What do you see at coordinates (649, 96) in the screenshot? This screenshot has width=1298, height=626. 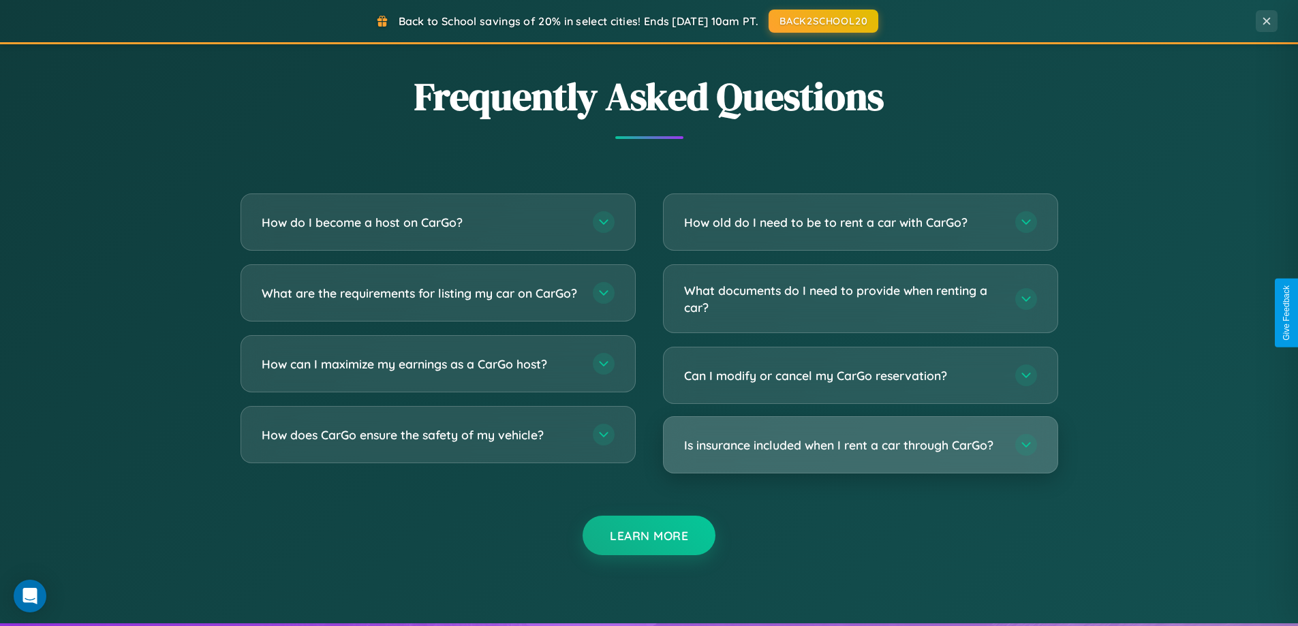 I see `h2: Frequently Asked Questions` at bounding box center [649, 96].